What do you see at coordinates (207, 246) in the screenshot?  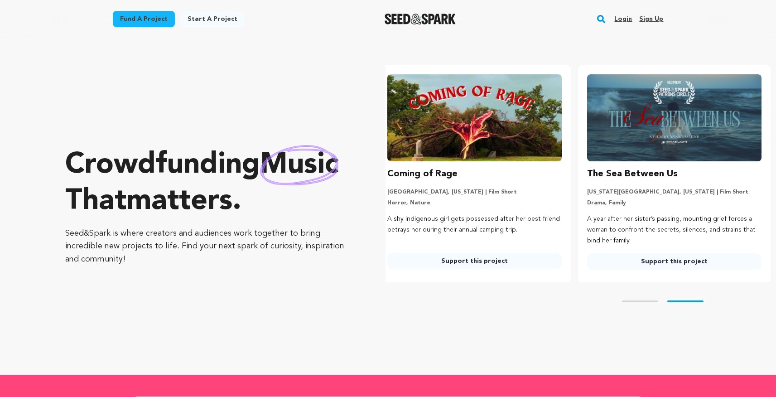 I see `p: Seed&Spark is where creators and audiences work together to bring incredible new projects to life...` at bounding box center [207, 246].